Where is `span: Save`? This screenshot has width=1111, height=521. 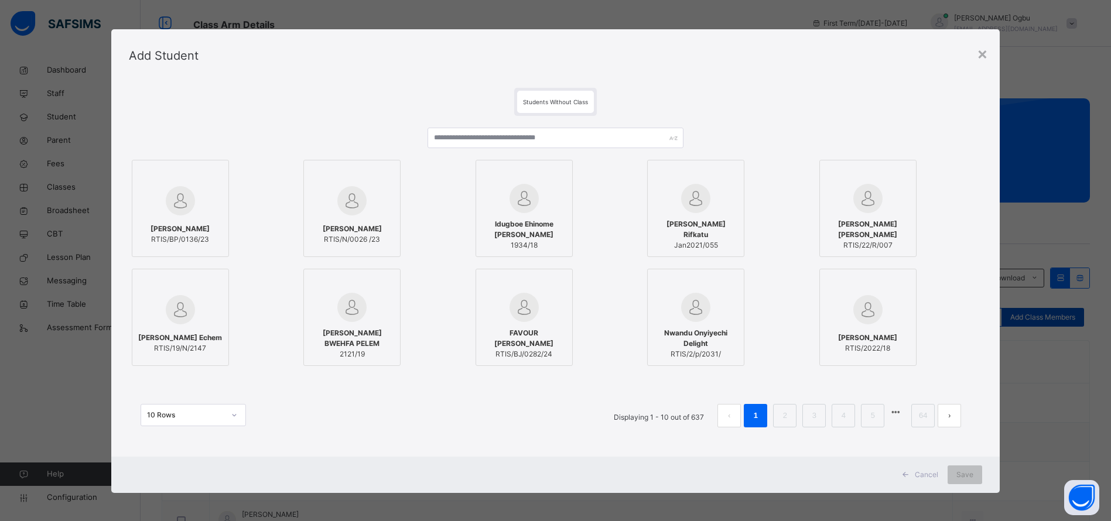
span: Save is located at coordinates (965, 475).